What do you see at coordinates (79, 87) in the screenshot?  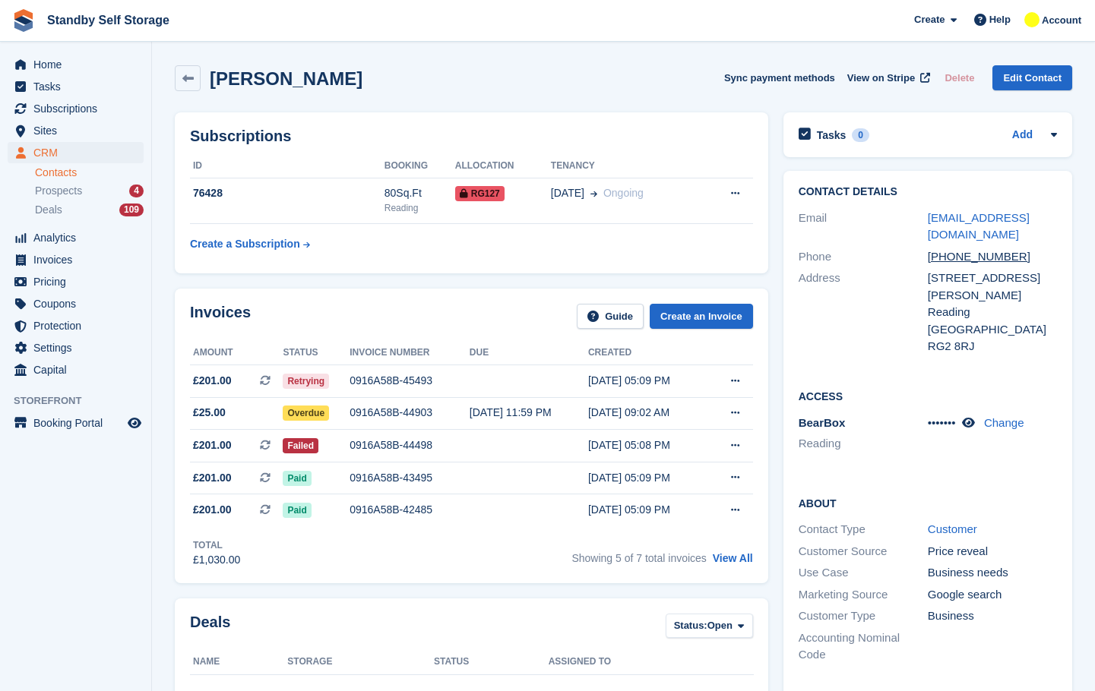 I see `span: Tasks` at bounding box center [79, 87].